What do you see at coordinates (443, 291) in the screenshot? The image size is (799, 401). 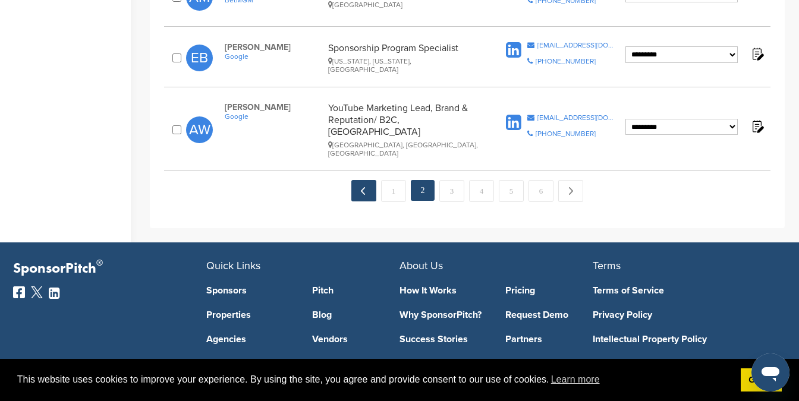 I see `a: How It Works` at bounding box center [443, 291].